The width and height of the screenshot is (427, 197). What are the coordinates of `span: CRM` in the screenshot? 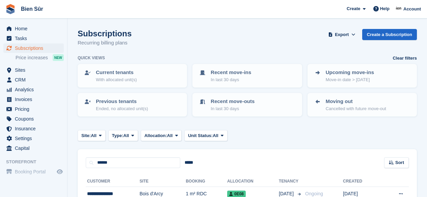 It's located at (35, 80).